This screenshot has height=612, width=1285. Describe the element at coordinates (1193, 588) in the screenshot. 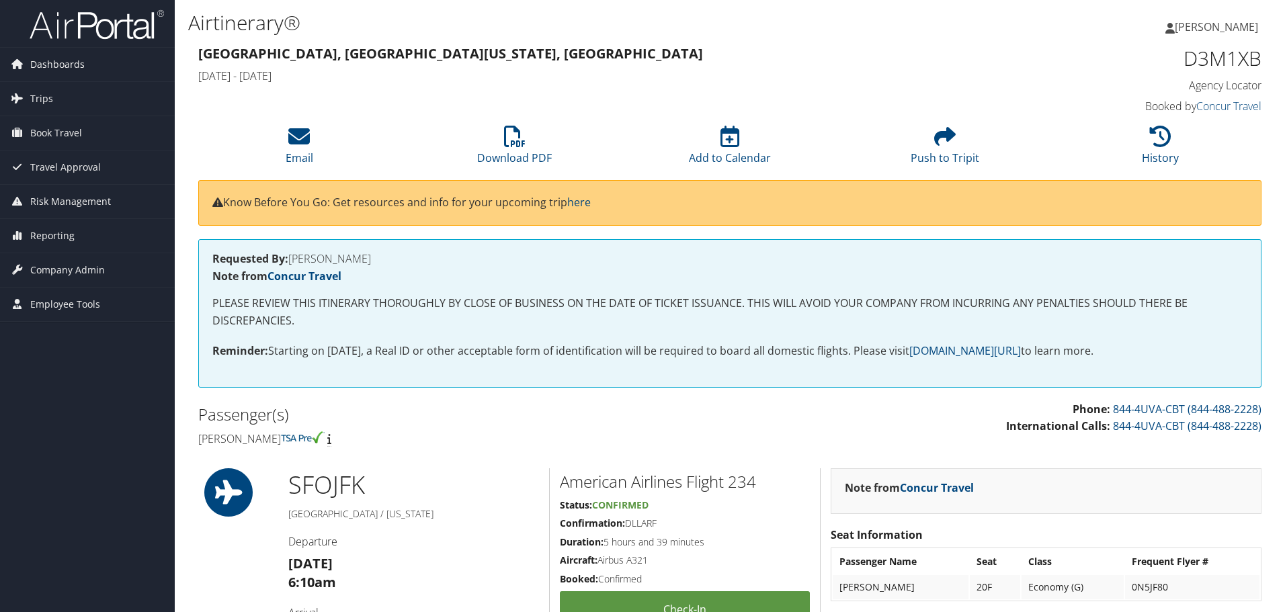

I see `td: 0N5JF80` at that location.